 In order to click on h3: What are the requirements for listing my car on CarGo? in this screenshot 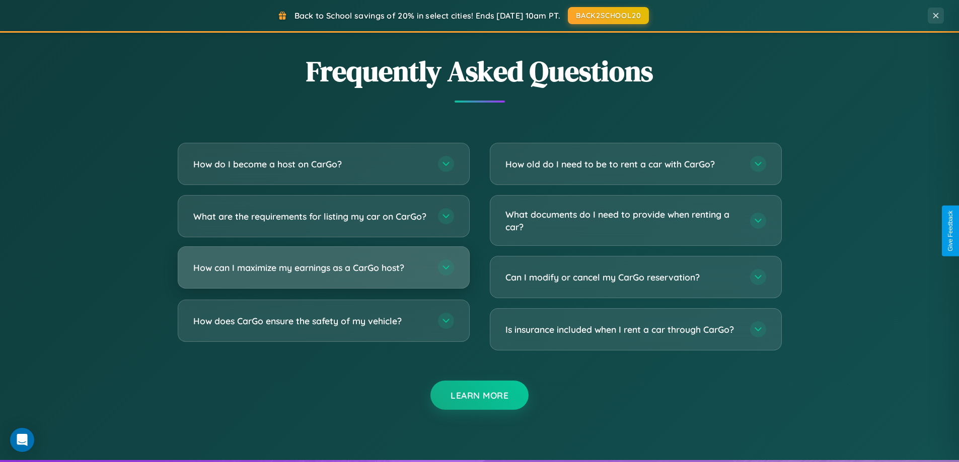, I will do `click(310, 216)`.